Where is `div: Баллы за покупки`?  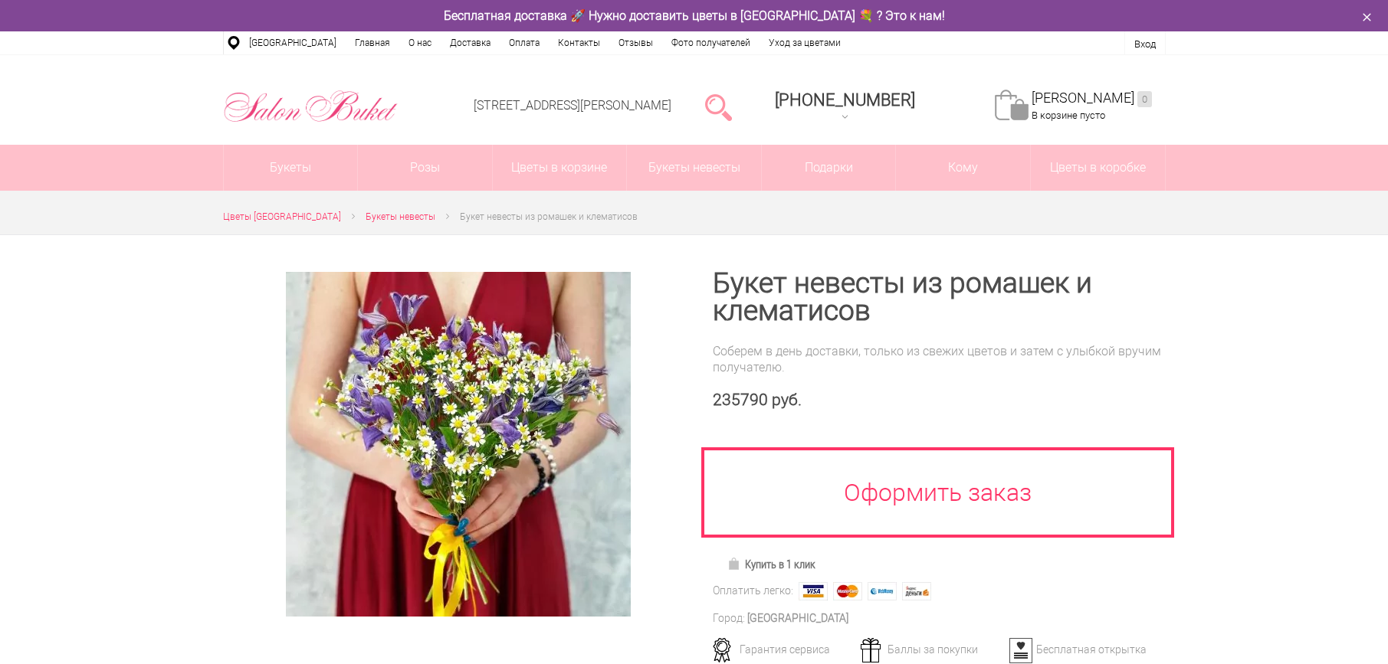 div: Баллы за покупки is located at coordinates (930, 650).